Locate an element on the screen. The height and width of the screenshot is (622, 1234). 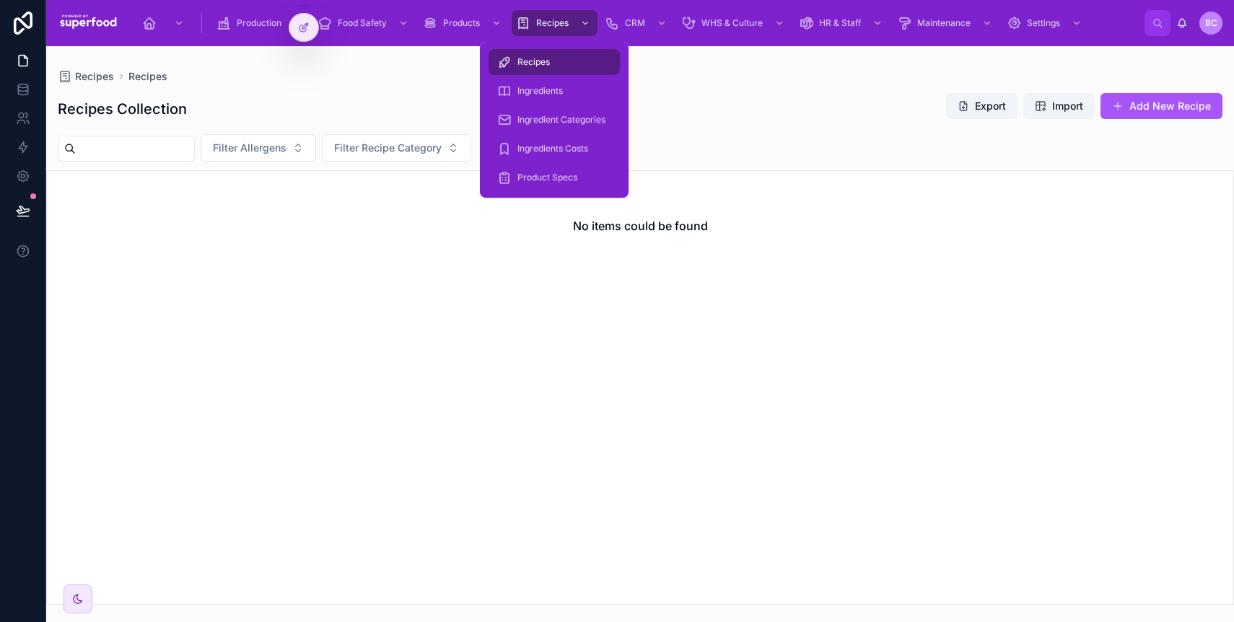
a: Products is located at coordinates (463, 23).